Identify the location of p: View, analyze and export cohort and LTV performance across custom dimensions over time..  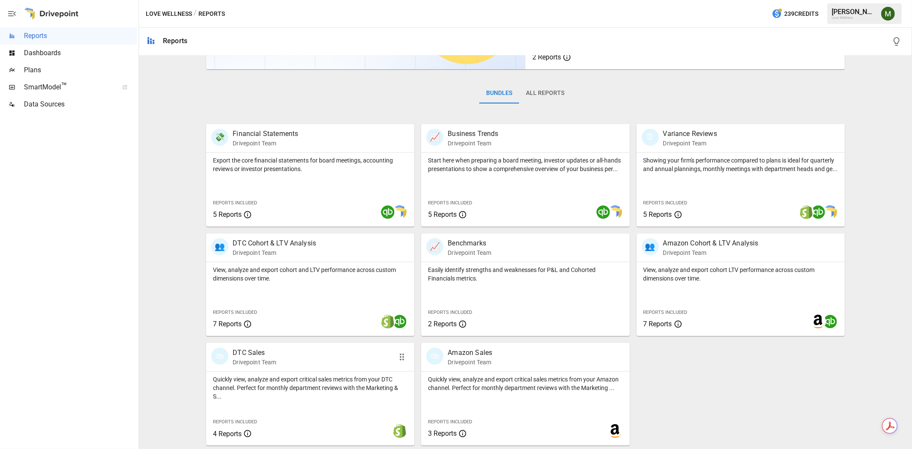
(310, 274).